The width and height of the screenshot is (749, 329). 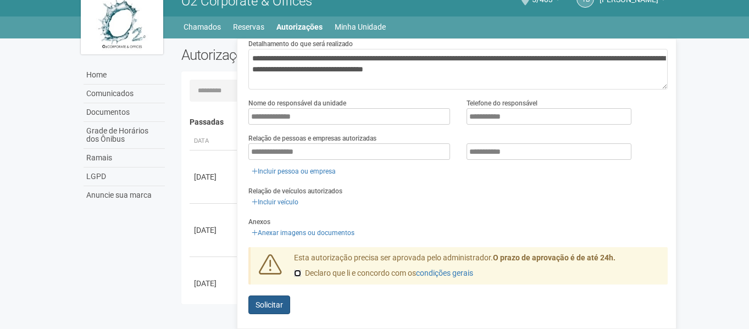 I want to click on a: Home, so click(x=124, y=75).